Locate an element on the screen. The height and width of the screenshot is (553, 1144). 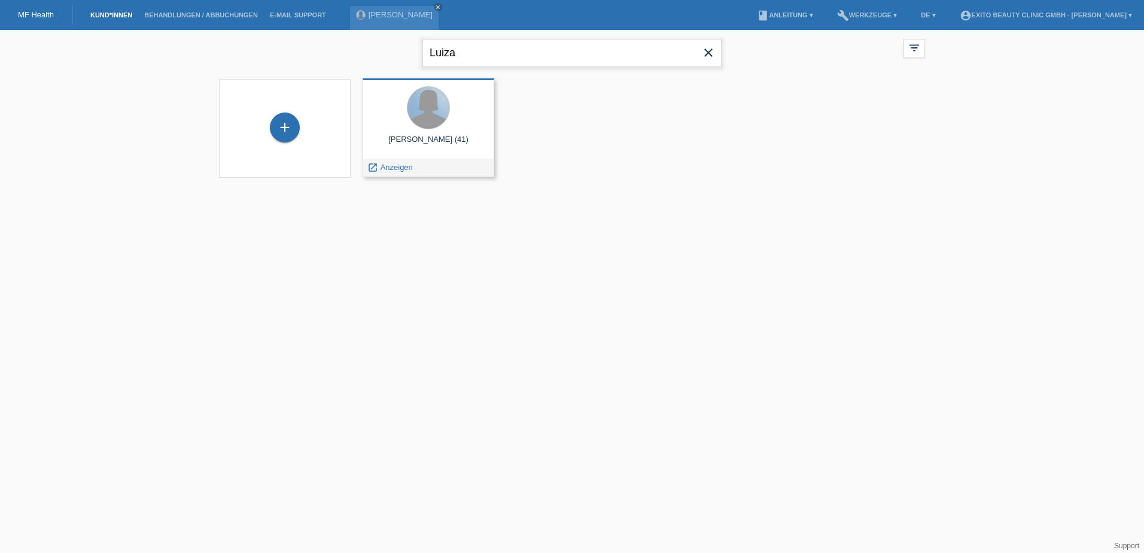
i: build is located at coordinates (843, 16).